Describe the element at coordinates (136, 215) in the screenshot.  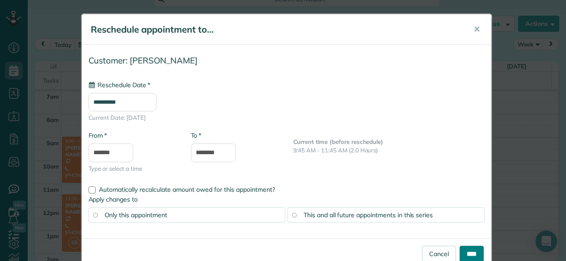
I see `span: Only this appointment` at that location.